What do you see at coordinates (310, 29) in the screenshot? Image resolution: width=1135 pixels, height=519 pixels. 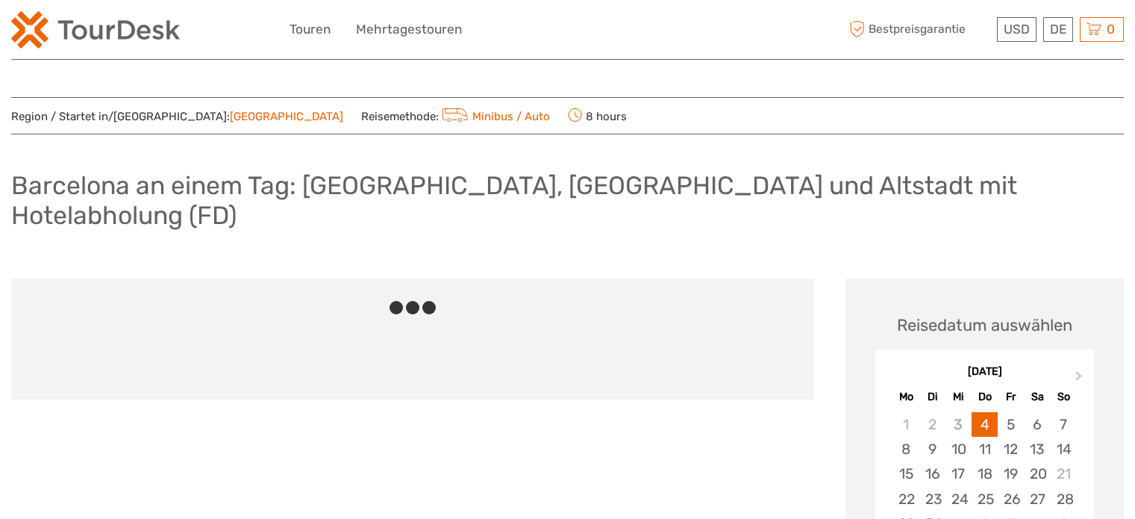 I see `a: Touren` at bounding box center [310, 29].